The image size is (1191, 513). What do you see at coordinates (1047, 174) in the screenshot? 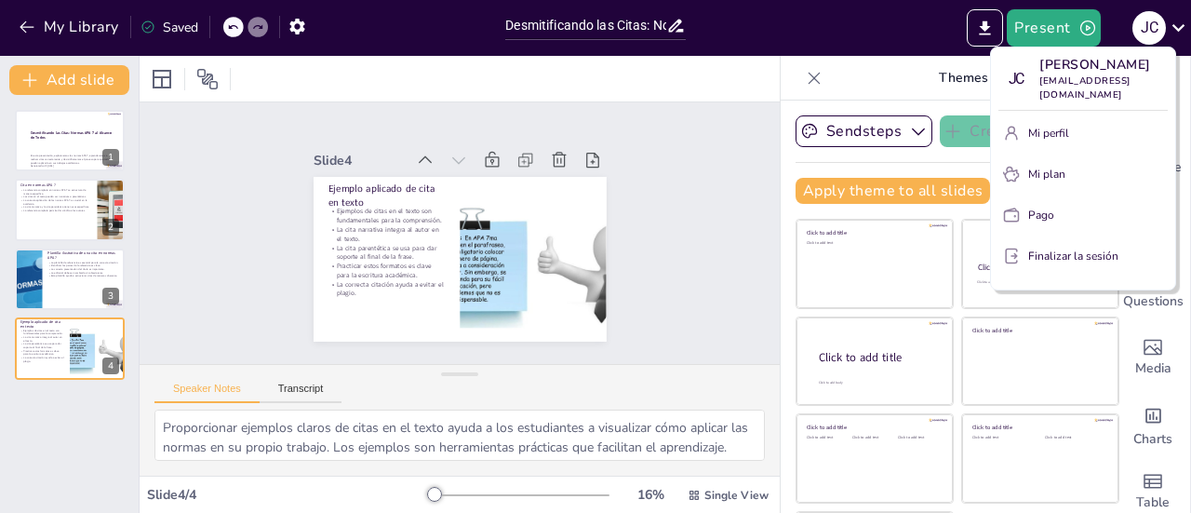
I see `font: Mi plan` at bounding box center [1047, 174].